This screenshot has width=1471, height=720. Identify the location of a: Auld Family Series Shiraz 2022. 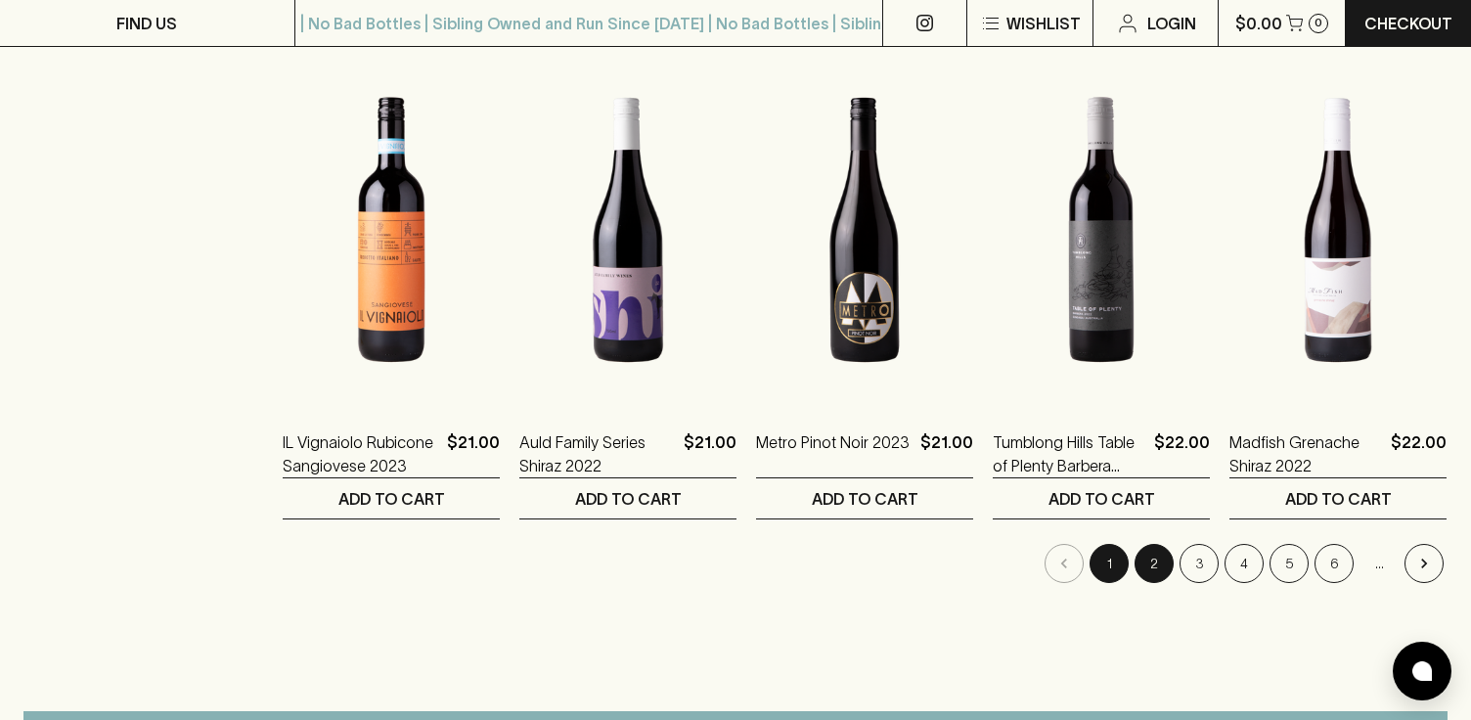
(597, 454).